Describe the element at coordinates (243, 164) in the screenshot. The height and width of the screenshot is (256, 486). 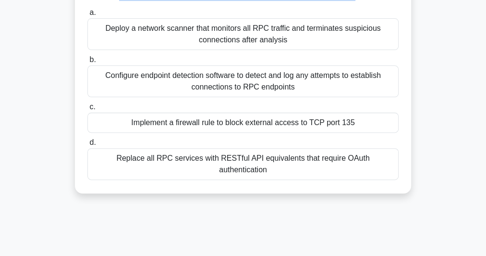
I see `div: Replace all RPC services with RESTful API equivalents that require OAuth authentication` at that location.